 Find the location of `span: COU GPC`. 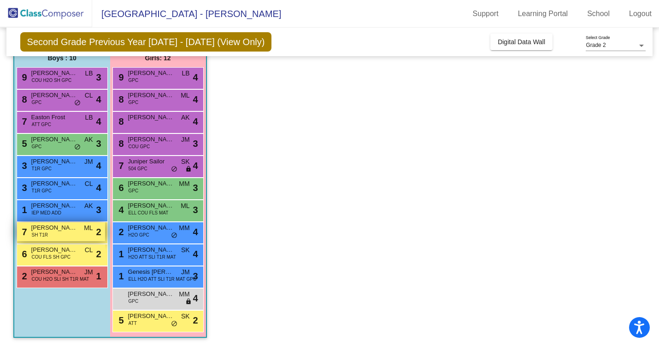

span: COU GPC is located at coordinates (139, 146).